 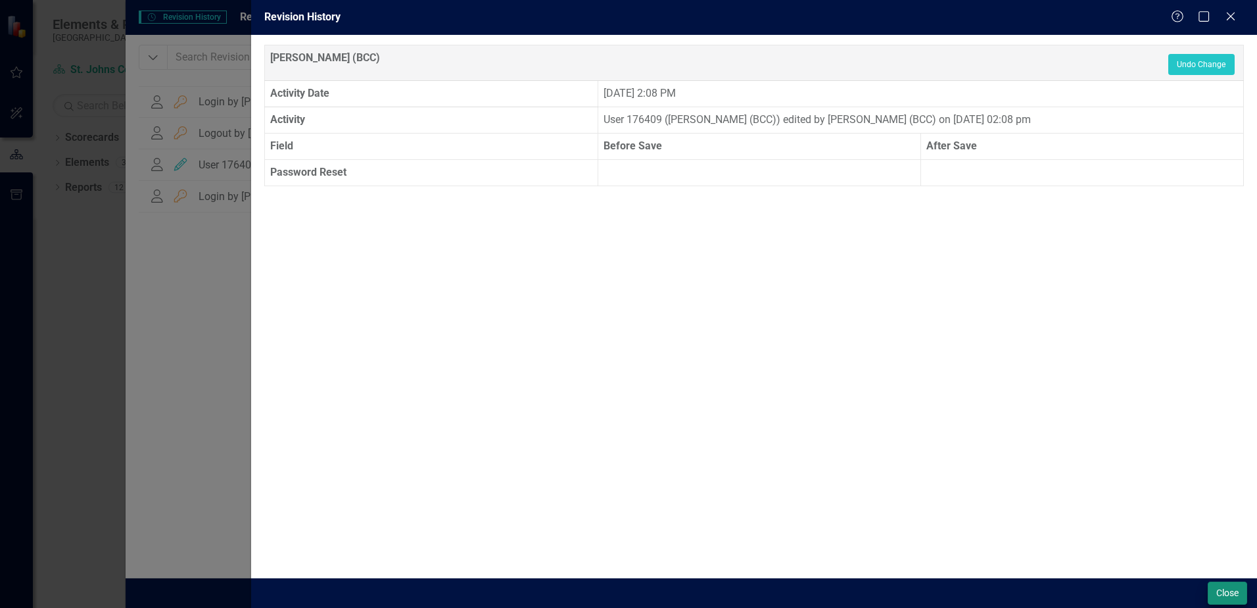 I want to click on th: After Save, so click(x=1082, y=146).